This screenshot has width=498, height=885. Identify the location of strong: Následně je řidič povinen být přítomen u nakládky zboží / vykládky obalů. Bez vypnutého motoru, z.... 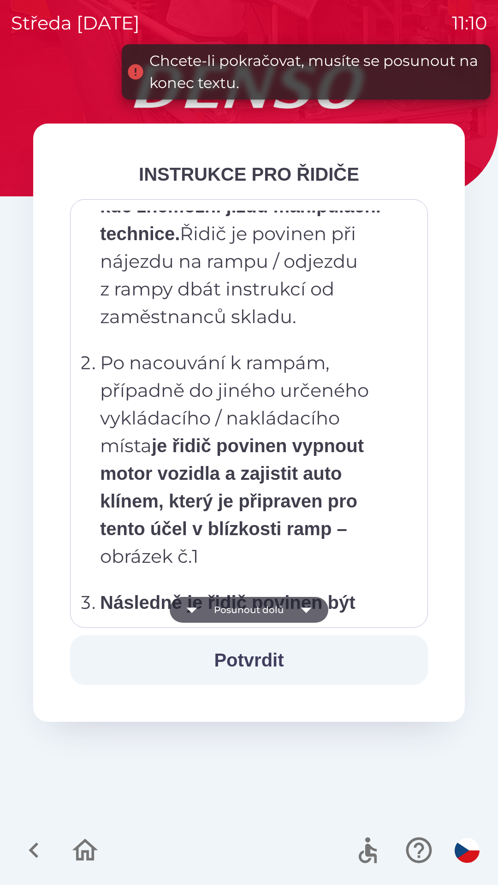
(237, 672).